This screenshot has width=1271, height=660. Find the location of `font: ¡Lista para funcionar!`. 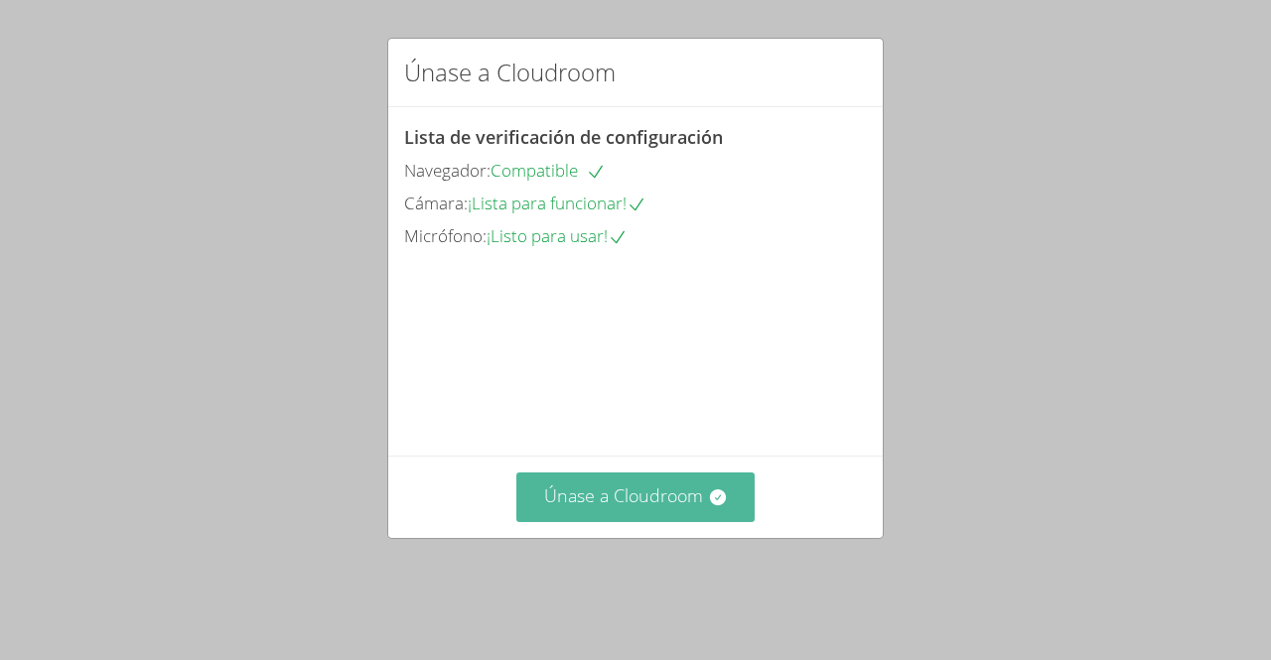

font: ¡Lista para funcionar! is located at coordinates (547, 203).